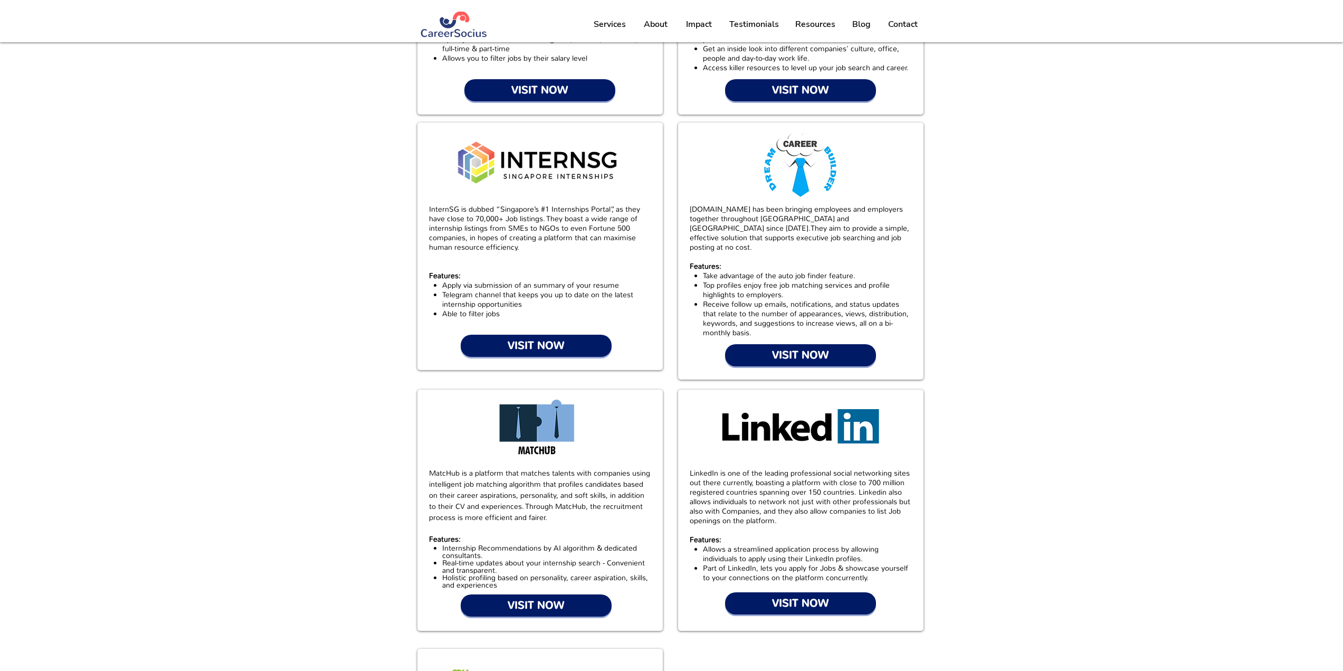 This screenshot has width=1343, height=671. Describe the element at coordinates (862, 24) in the screenshot. I see `a: Blog` at that location.